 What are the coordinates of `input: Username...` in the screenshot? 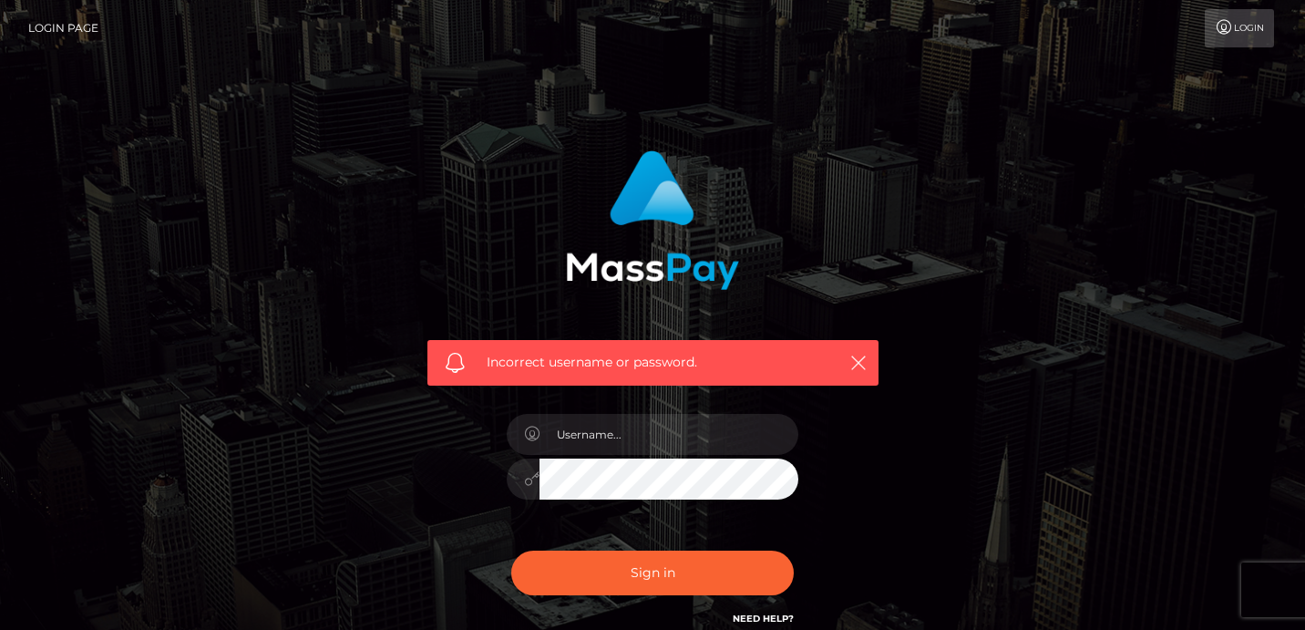 It's located at (669, 434).